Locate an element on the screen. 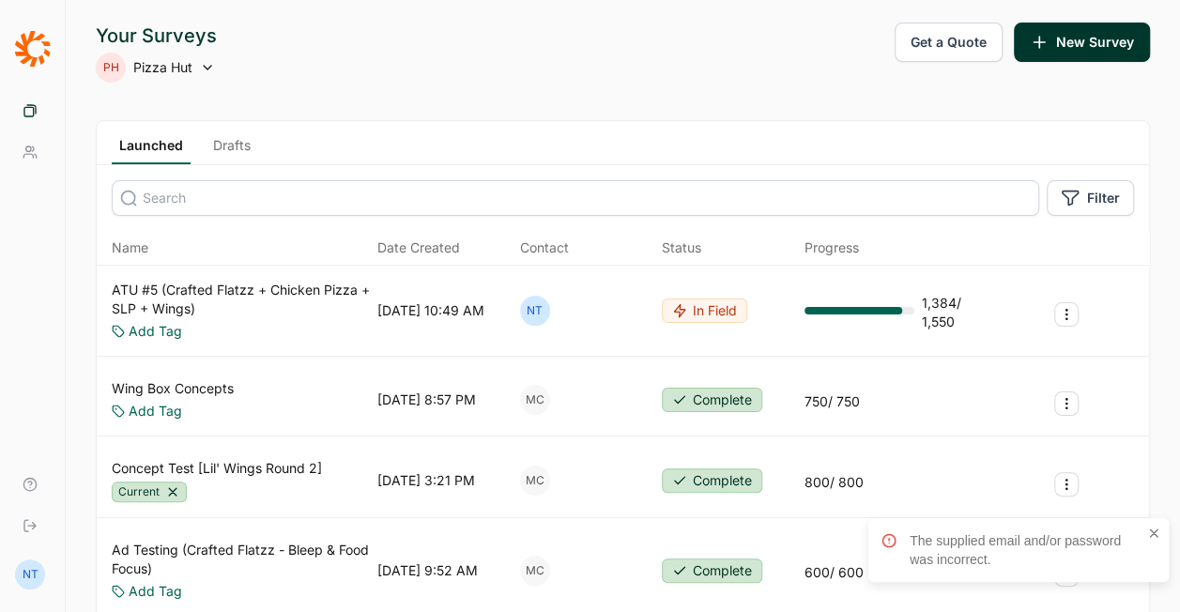  div: Progress is located at coordinates (832, 248).